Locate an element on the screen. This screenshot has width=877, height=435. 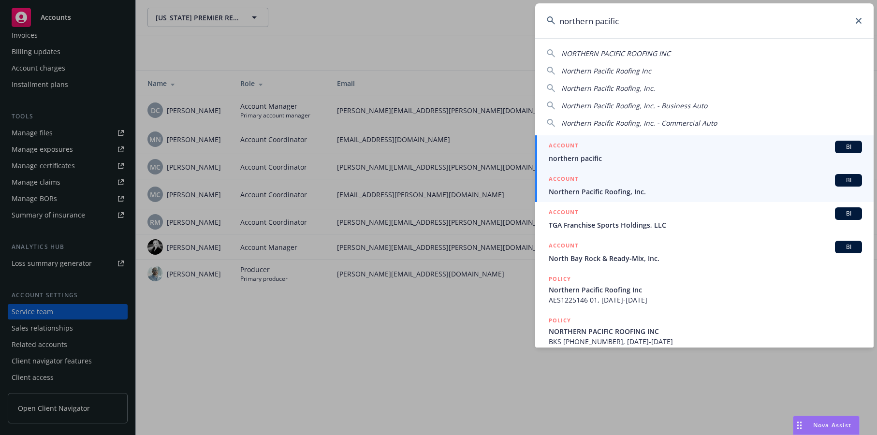
input: Search... is located at coordinates (705, 21).